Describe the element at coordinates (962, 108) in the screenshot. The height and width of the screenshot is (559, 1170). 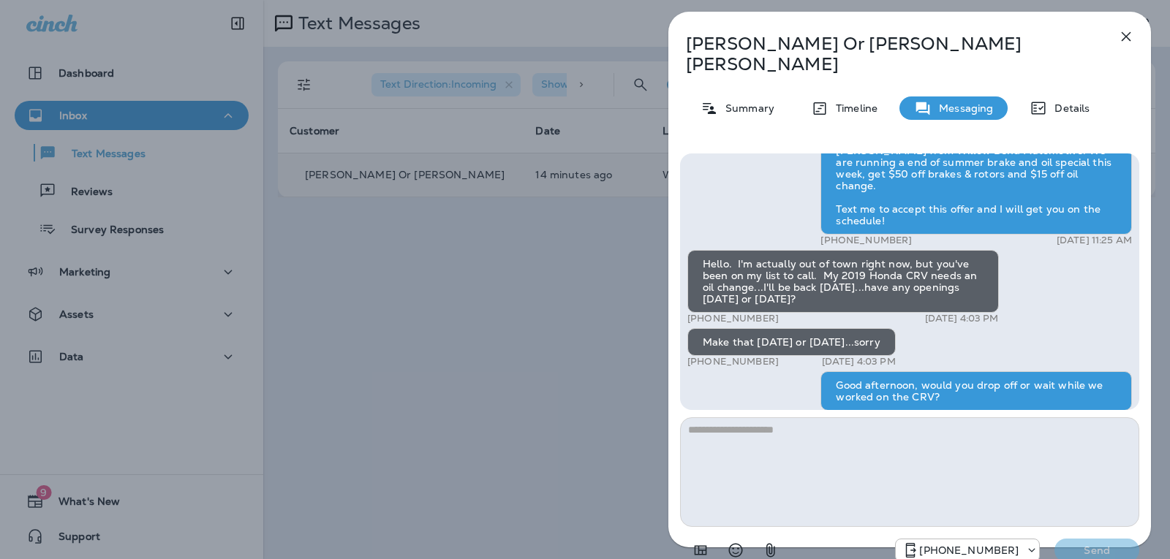
I see `p: Messaging` at that location.